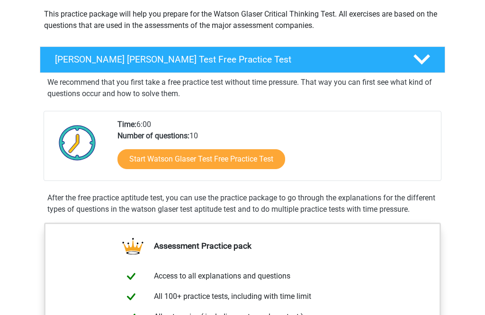 This screenshot has height=315, width=485. I want to click on a: Start Watson Glaser Test Free Practice Test, so click(201, 159).